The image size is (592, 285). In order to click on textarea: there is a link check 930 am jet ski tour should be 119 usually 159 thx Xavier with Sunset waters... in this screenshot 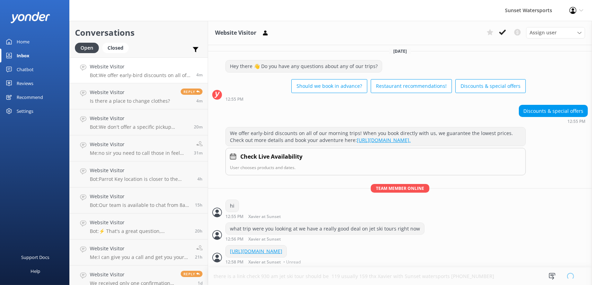, I will do `click(400, 276)`.